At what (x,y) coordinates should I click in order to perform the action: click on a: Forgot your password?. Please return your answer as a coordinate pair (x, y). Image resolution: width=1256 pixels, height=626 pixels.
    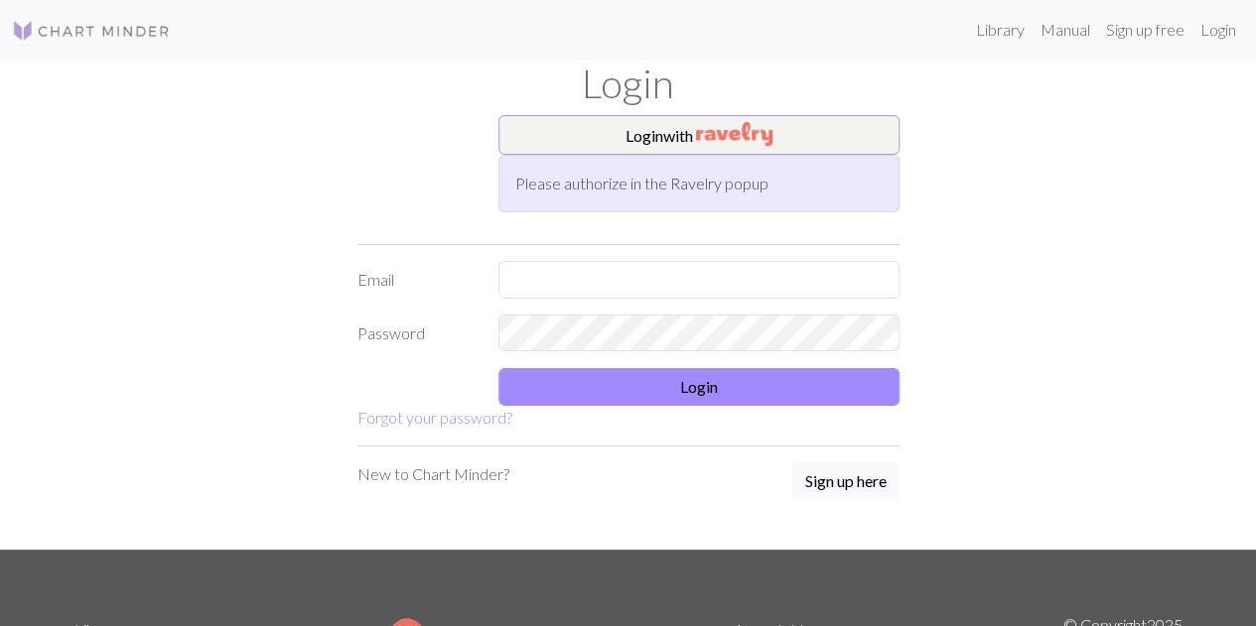
    Looking at the image, I should click on (435, 417).